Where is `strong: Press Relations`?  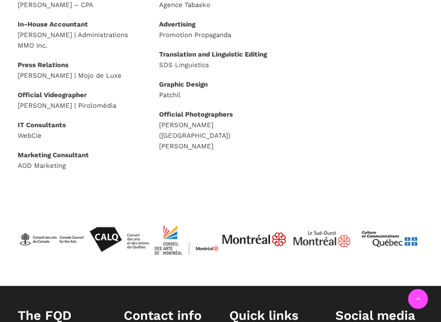
strong: Press Relations is located at coordinates (43, 65).